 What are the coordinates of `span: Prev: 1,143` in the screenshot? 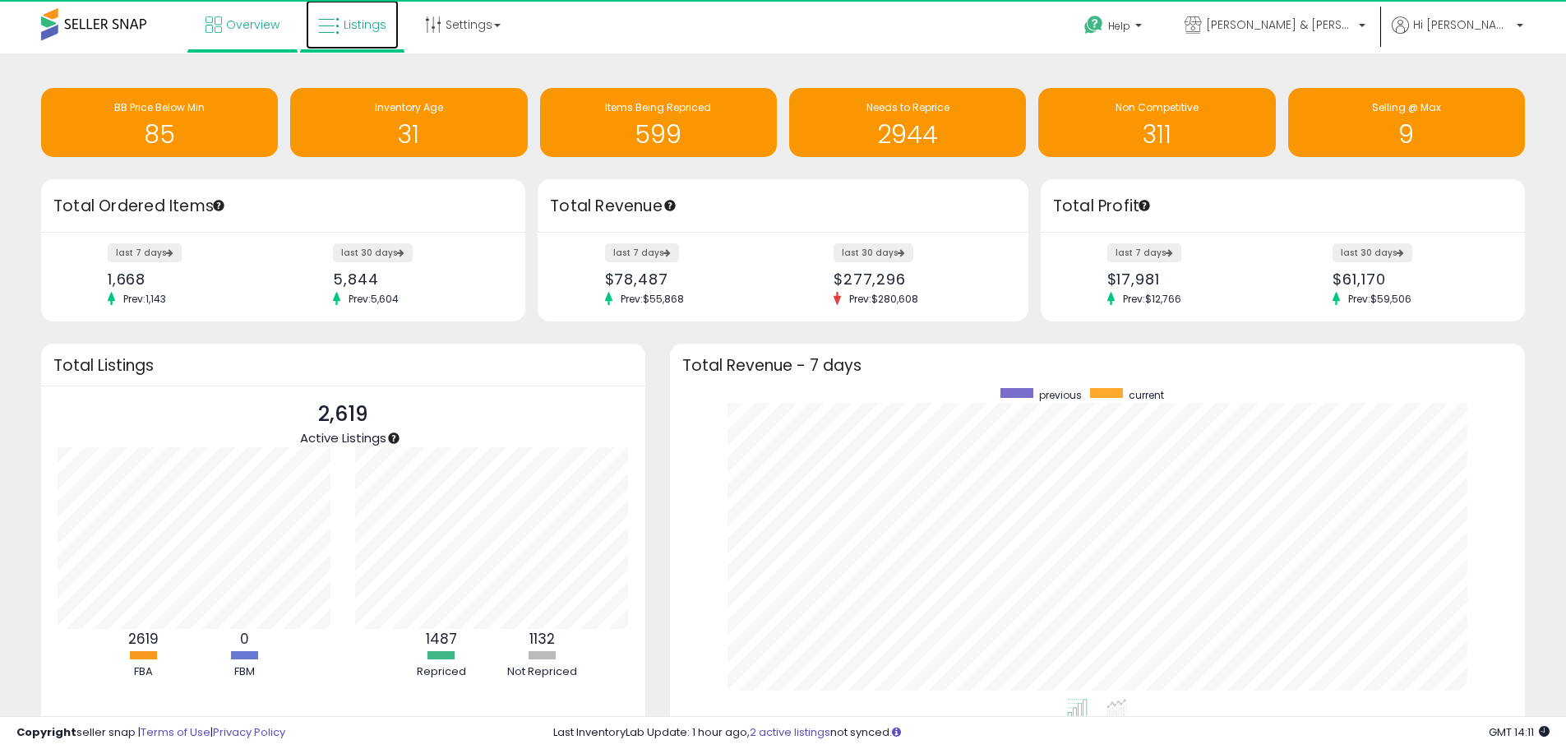 It's located at (145, 298).